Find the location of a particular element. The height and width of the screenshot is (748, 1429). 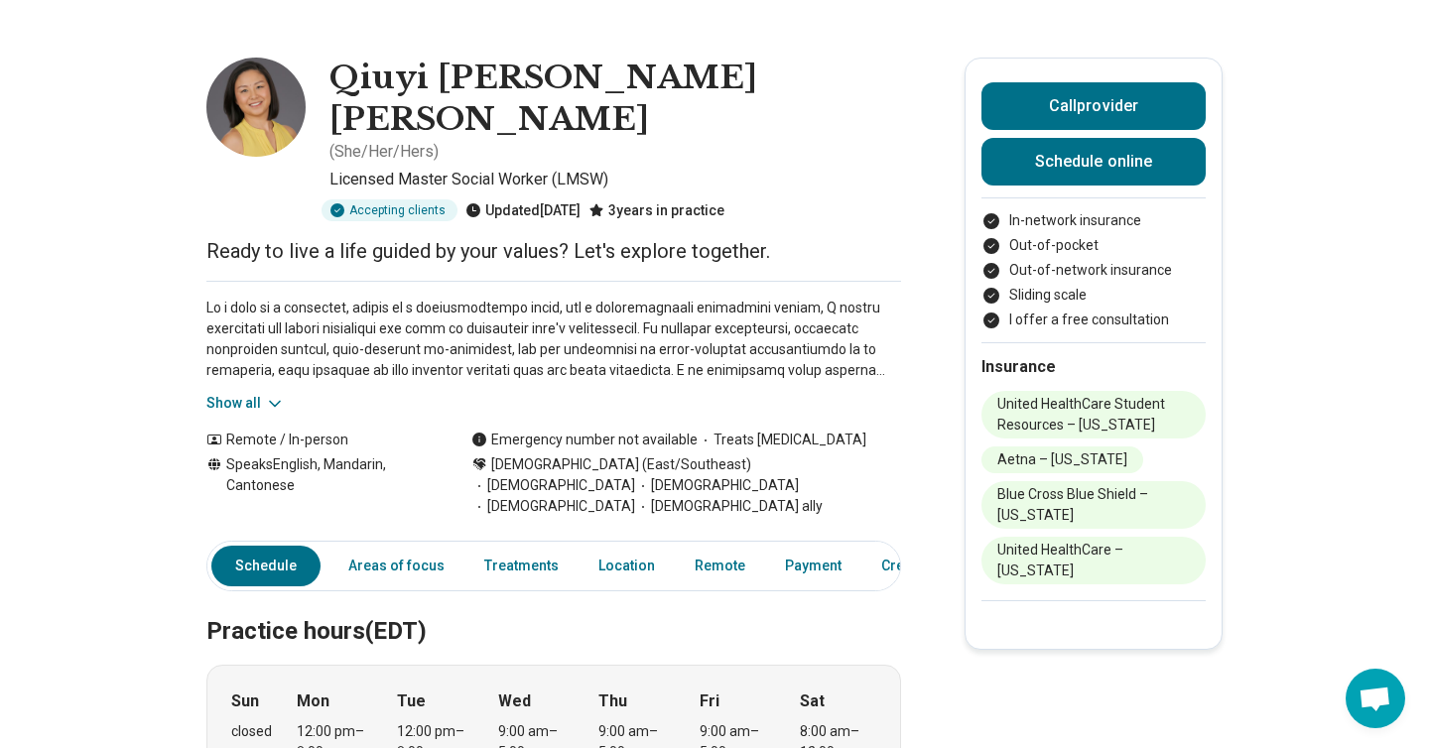

strong: Tue is located at coordinates (411, 702).